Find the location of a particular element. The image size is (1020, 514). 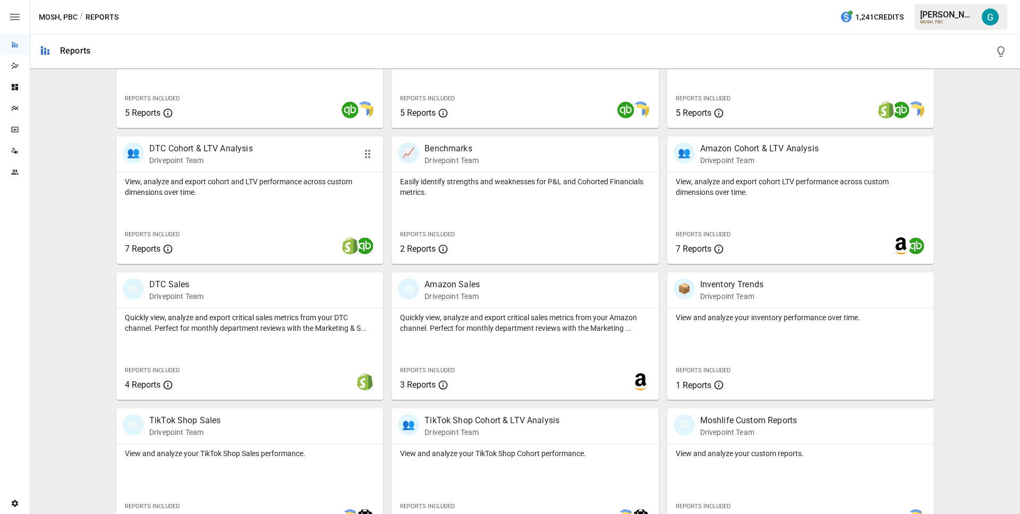

span: 1,241 Credits is located at coordinates (879, 17).